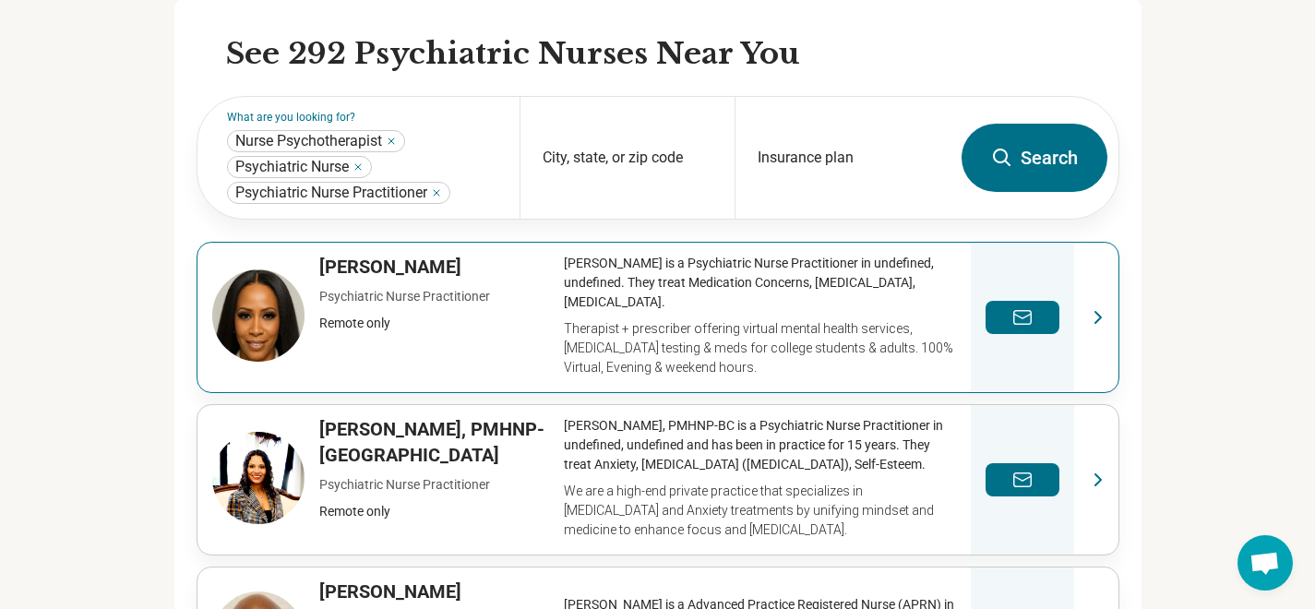 Image resolution: width=1315 pixels, height=609 pixels. Describe the element at coordinates (358, 167) in the screenshot. I see `button: Psychiatric Nurse` at that location.